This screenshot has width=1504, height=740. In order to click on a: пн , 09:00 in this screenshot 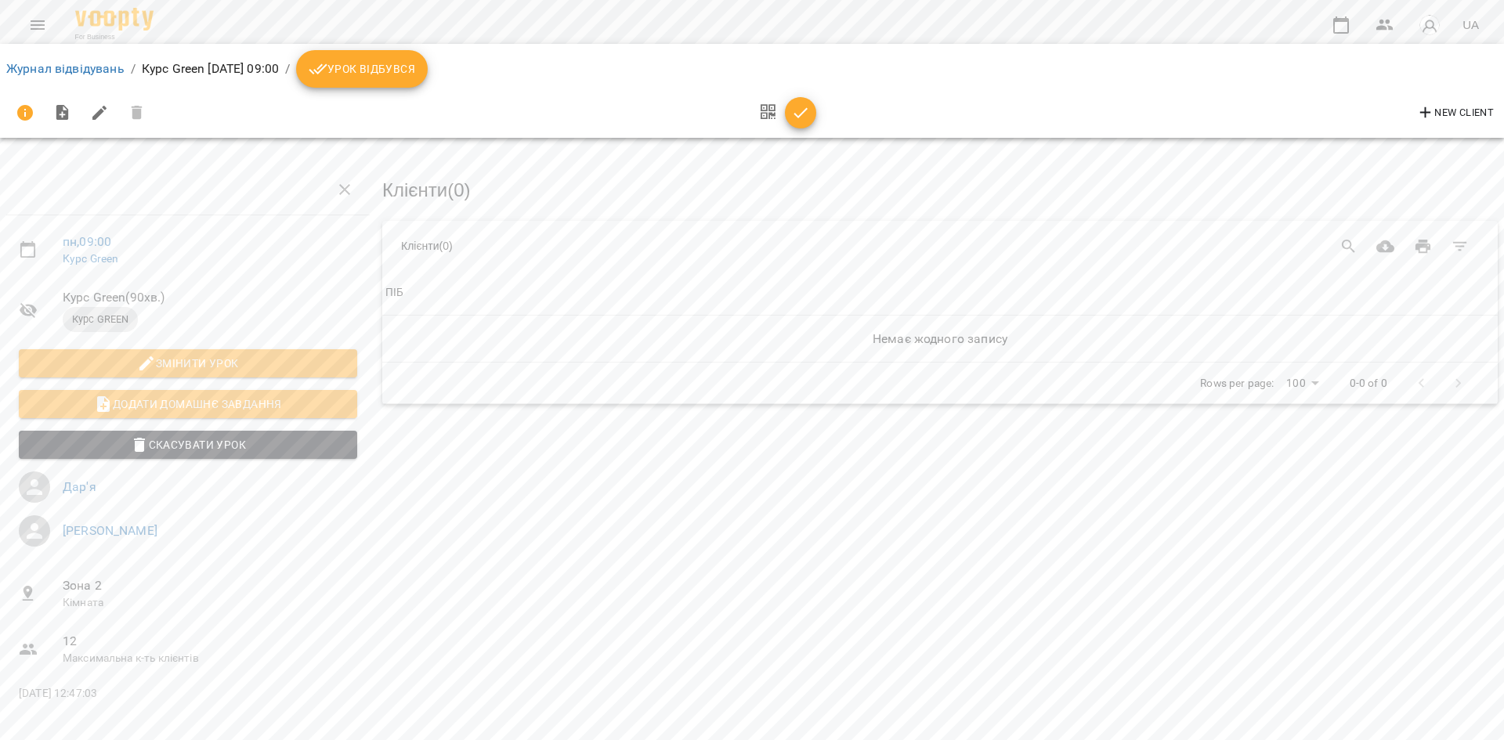, I will do `click(87, 241)`.